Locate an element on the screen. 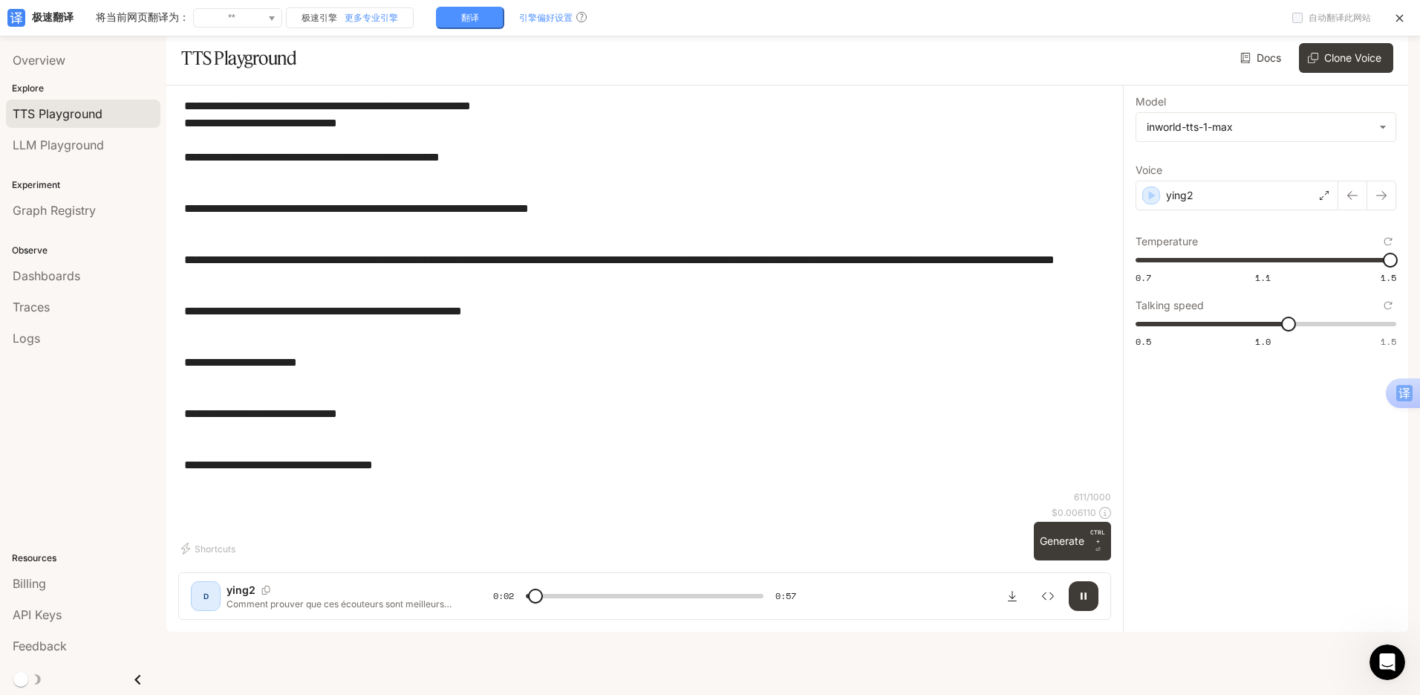 The image size is (1420, 695). span: 0.5 is located at coordinates (1143, 341).